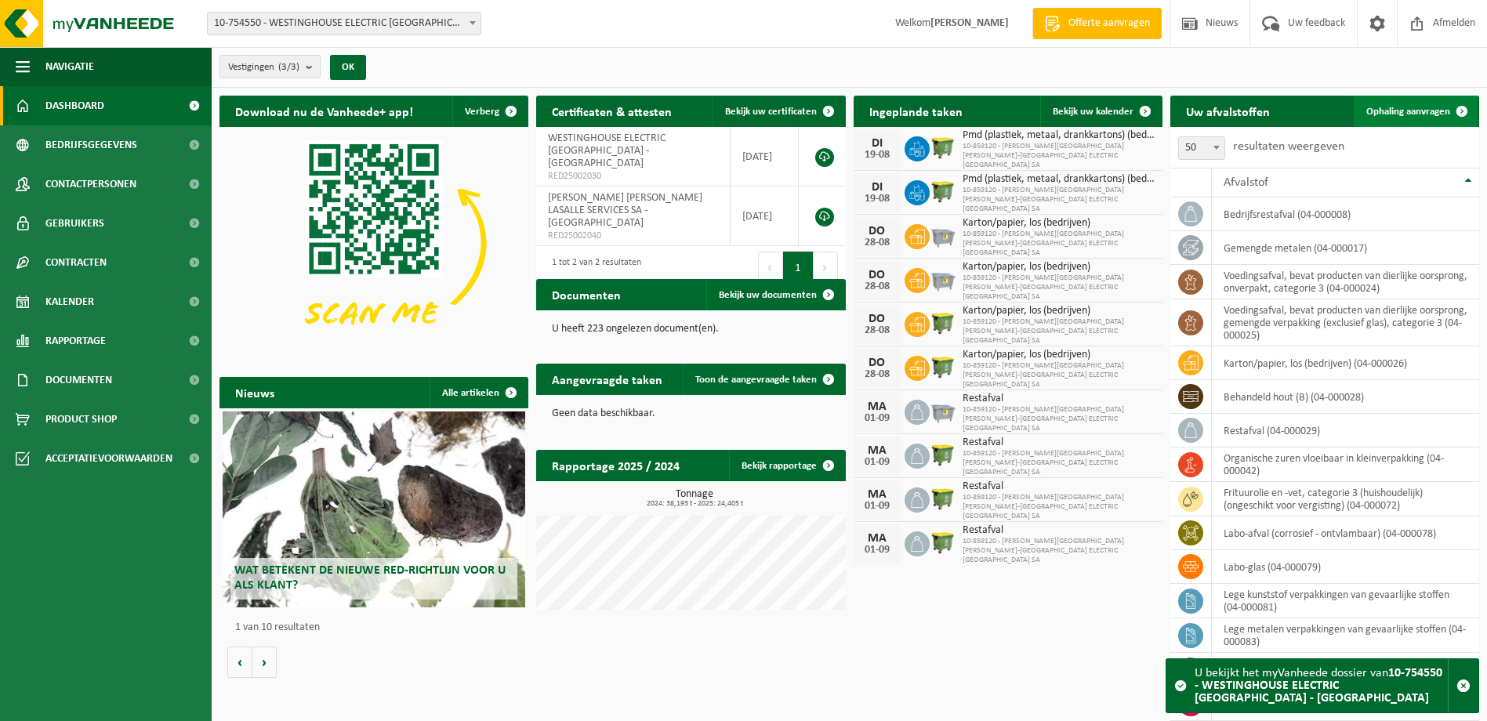 The width and height of the screenshot is (1487, 721). I want to click on span: Bekijk uw documenten, so click(767, 295).